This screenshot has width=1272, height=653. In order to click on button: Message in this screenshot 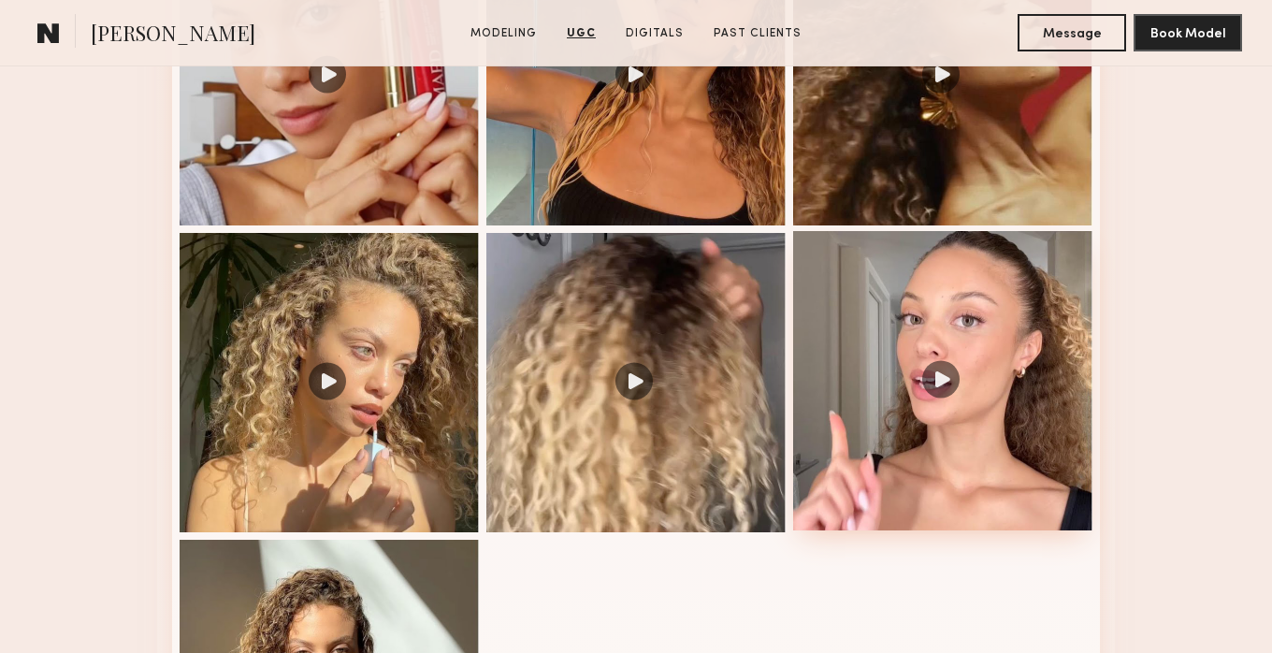, I will do `click(1072, 33)`.